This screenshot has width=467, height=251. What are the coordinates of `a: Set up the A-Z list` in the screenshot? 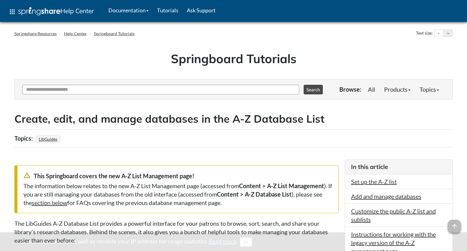 It's located at (374, 182).